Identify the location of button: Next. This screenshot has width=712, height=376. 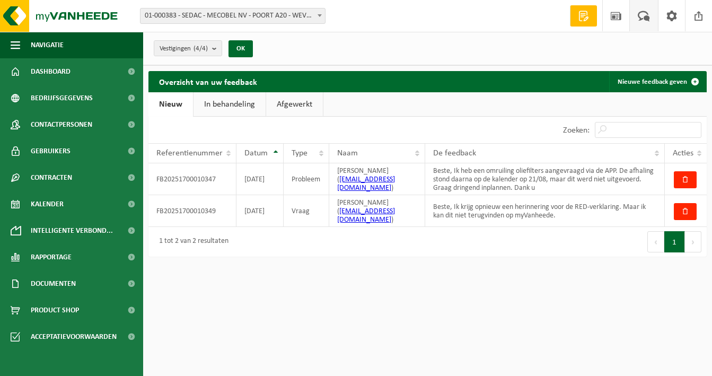
(693, 242).